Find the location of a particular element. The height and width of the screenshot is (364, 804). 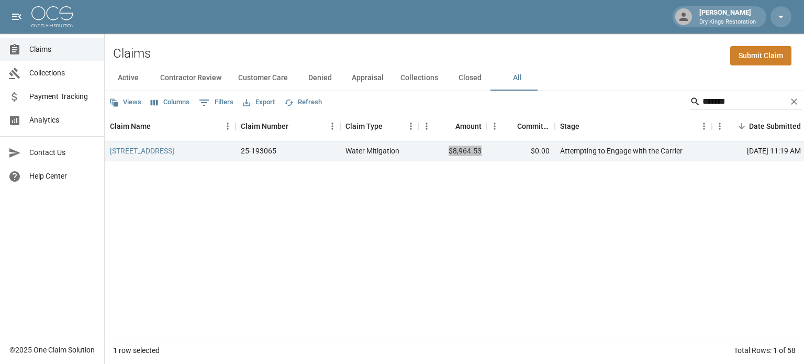

button: Views is located at coordinates (125, 102).